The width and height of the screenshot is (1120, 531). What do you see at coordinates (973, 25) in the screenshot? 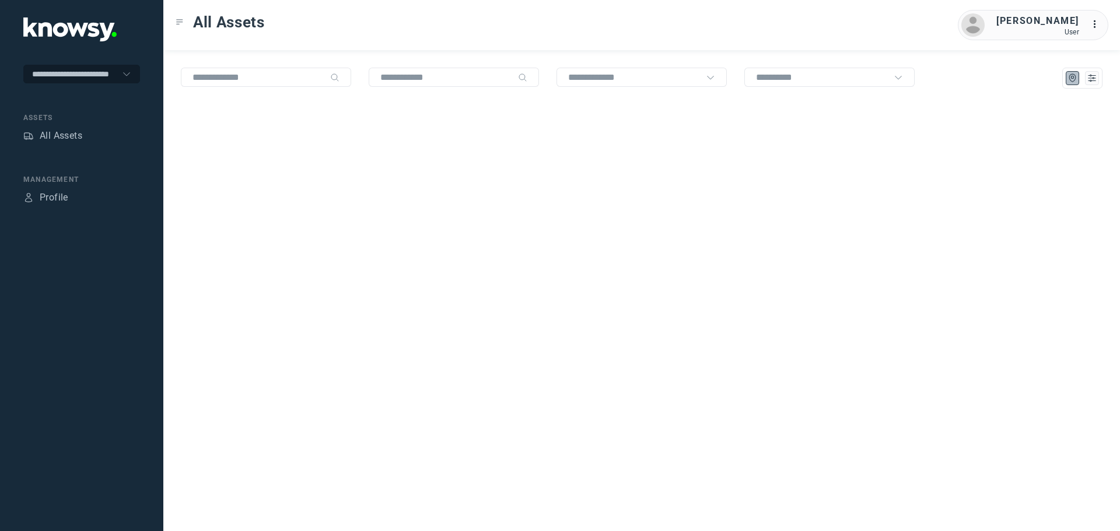
I see `img: avatar.png` at bounding box center [973, 25].